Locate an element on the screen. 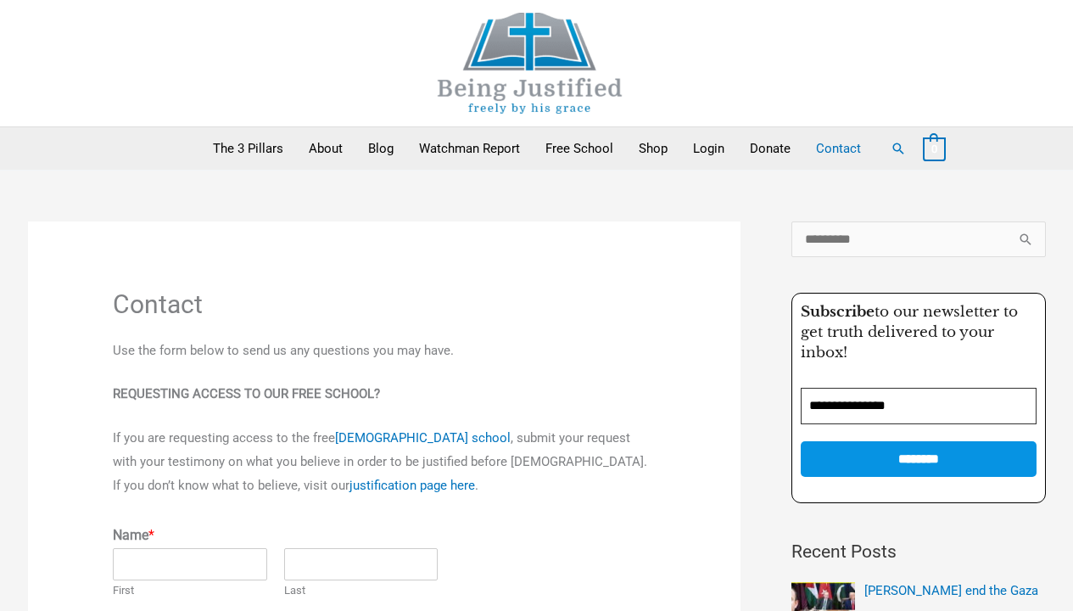 This screenshot has width=1073, height=611. label: Last is located at coordinates (361, 590).